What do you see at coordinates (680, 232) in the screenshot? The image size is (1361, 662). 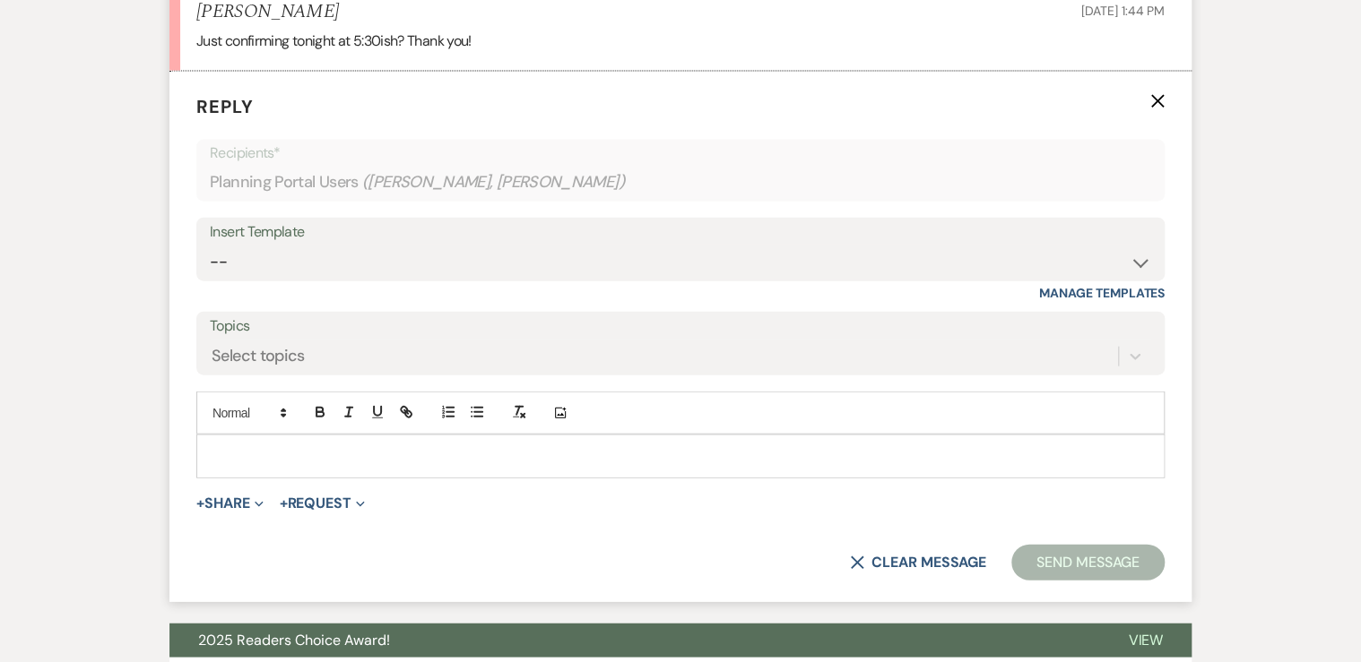 I see `div: Insert Template` at bounding box center [680, 232].